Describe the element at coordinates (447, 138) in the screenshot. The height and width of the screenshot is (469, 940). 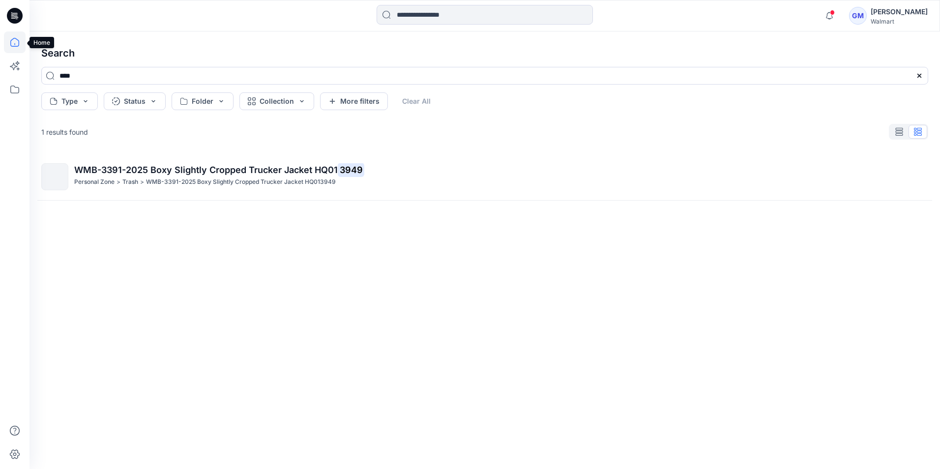
I see `span: WMG-4035-2026 Denim Shirt` at that location.